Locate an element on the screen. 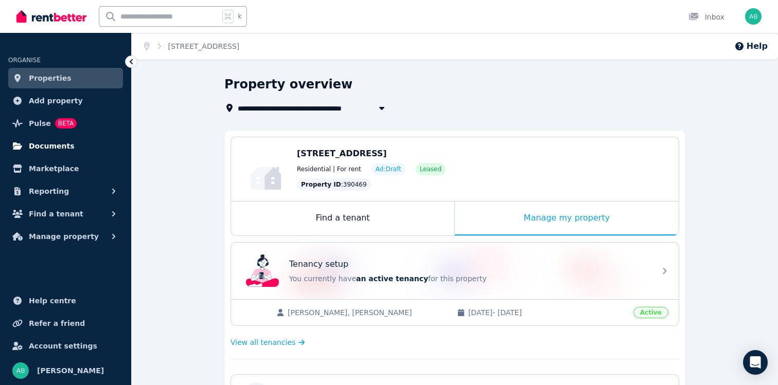 Image resolution: width=778 pixels, height=385 pixels. img: Tenancy setup is located at coordinates (262, 271).